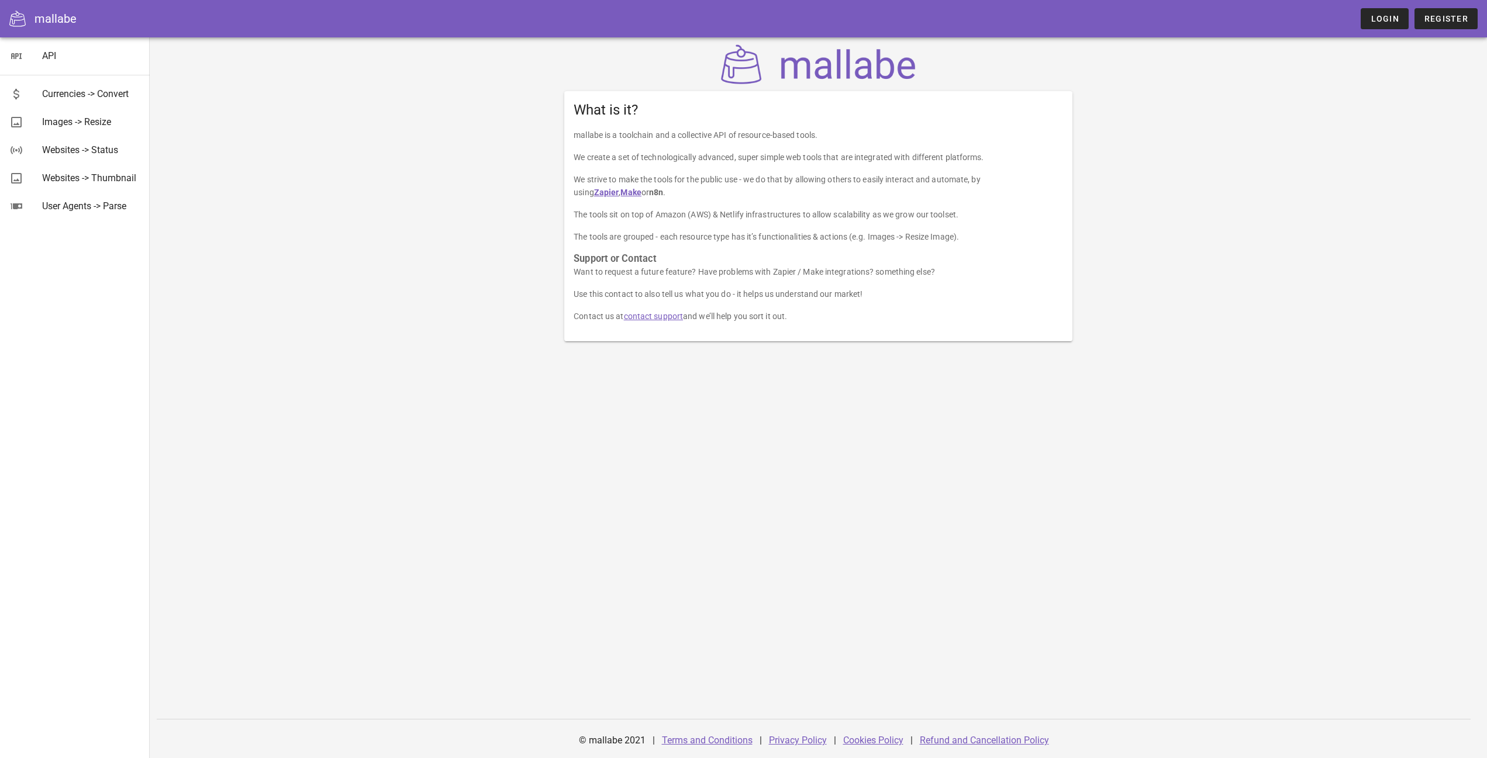  What do you see at coordinates (606, 192) in the screenshot?
I see `strong: Zapier` at bounding box center [606, 192].